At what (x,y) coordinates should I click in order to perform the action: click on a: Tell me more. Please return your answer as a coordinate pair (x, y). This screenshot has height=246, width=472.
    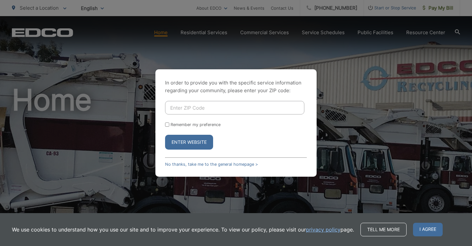
    Looking at the image, I should click on (383, 229).